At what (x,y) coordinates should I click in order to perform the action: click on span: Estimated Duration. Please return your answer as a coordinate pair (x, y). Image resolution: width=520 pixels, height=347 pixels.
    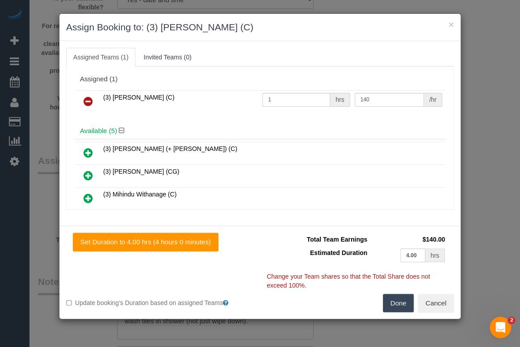
    Looking at the image, I should click on (339, 253).